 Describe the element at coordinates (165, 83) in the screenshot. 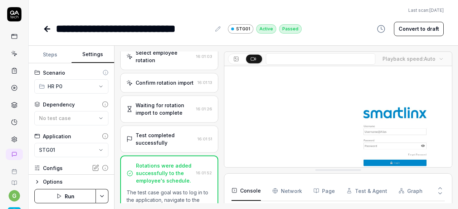

I see `div: Confirm rotation import` at that location.